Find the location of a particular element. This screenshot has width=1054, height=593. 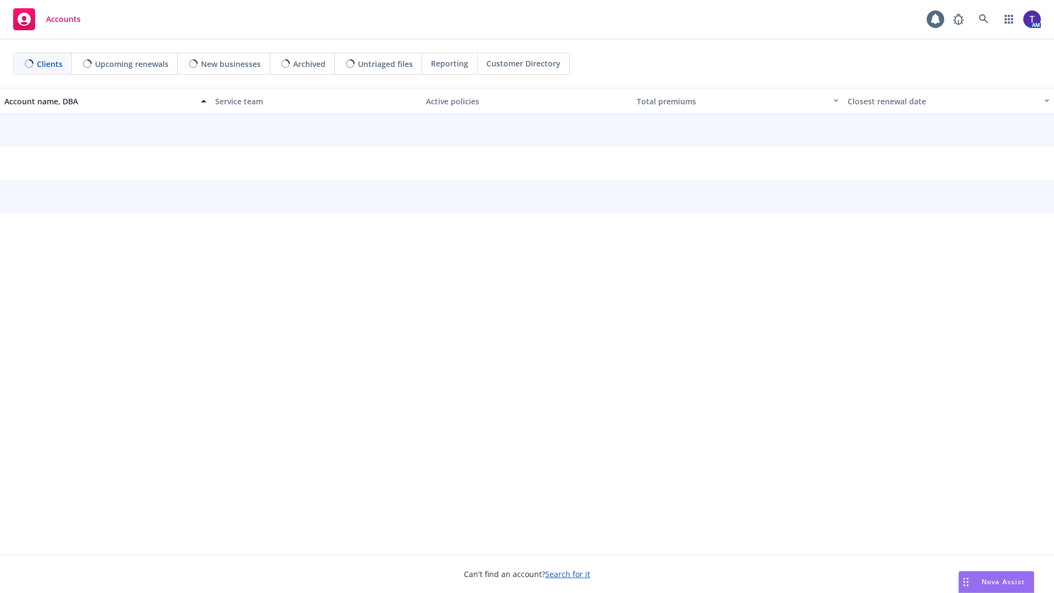

div: Account name, DBA is located at coordinates (99, 101).